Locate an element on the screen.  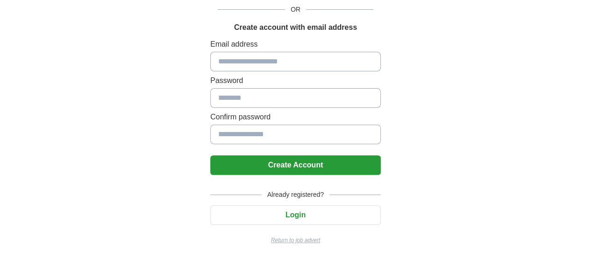
h1: Create account with email address is located at coordinates (295, 28).